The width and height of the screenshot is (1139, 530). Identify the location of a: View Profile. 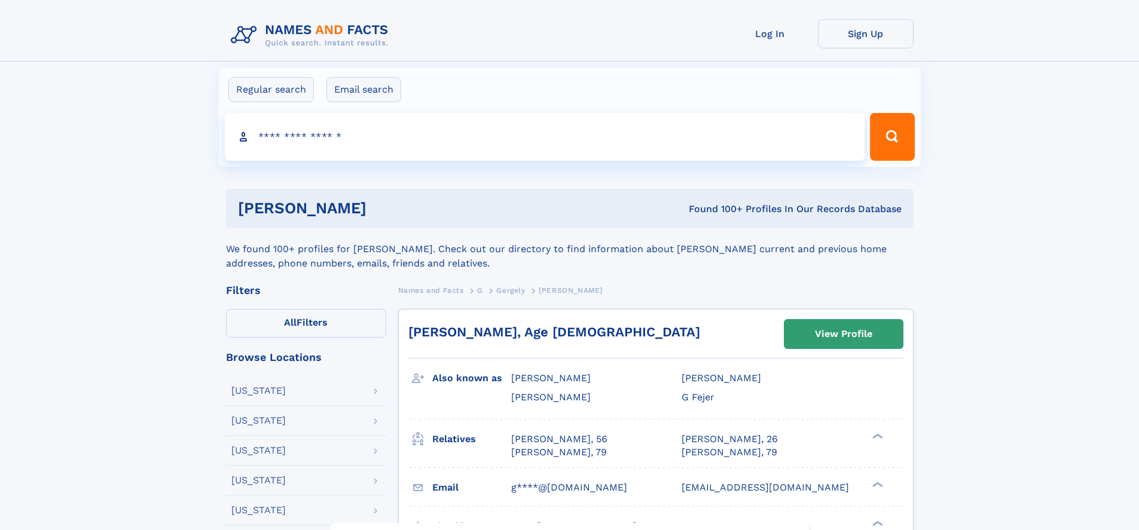
(844, 334).